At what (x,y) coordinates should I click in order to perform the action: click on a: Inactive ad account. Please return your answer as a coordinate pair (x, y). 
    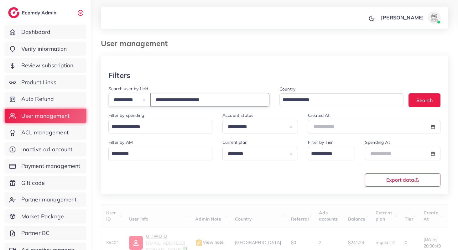
    Looking at the image, I should click on (45, 149).